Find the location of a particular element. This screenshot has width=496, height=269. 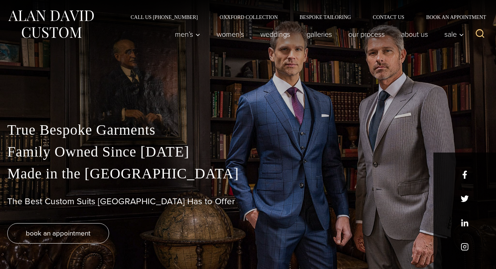

span: Men’s is located at coordinates (188, 34).